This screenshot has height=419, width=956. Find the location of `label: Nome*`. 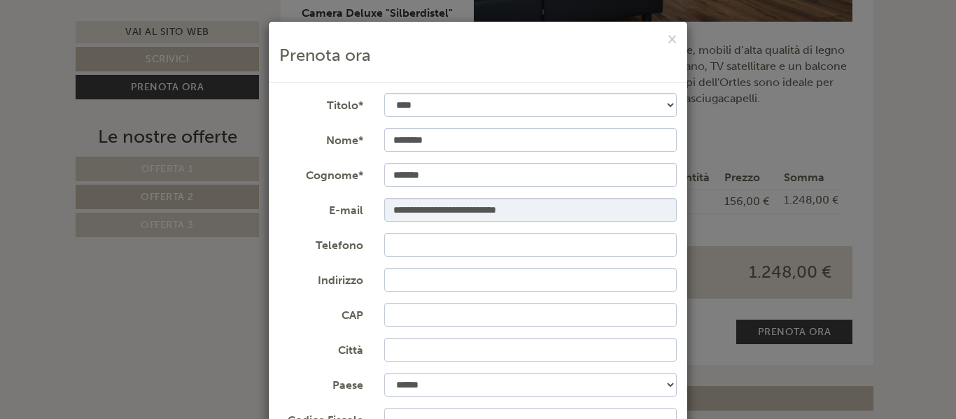

label: Nome* is located at coordinates (321, 139).